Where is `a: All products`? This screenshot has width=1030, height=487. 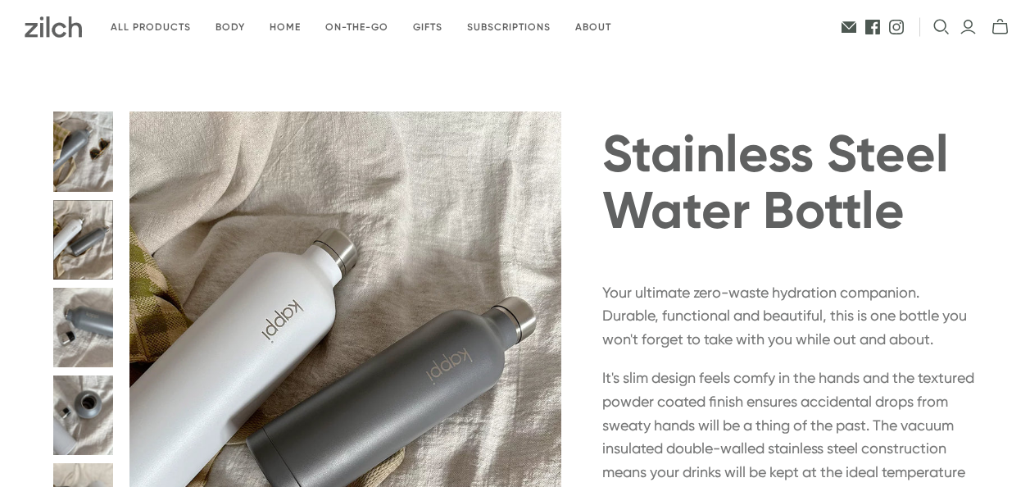 a: All products is located at coordinates (151, 27).